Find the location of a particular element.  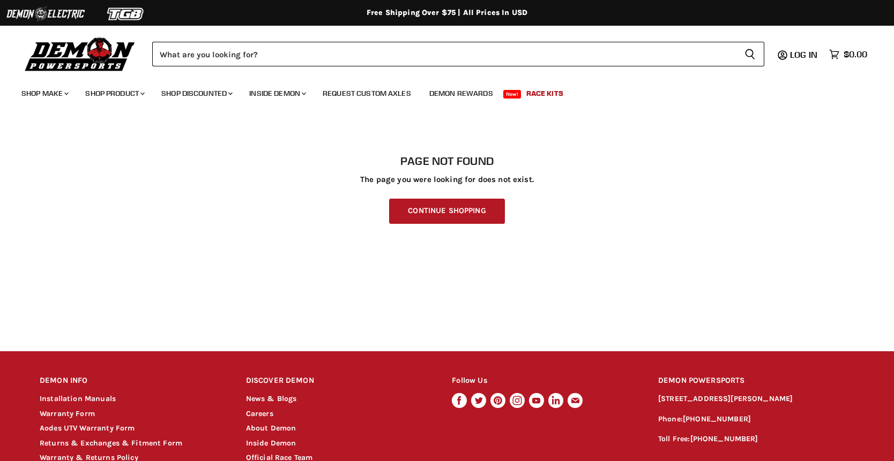

span: Log in is located at coordinates (803, 55).